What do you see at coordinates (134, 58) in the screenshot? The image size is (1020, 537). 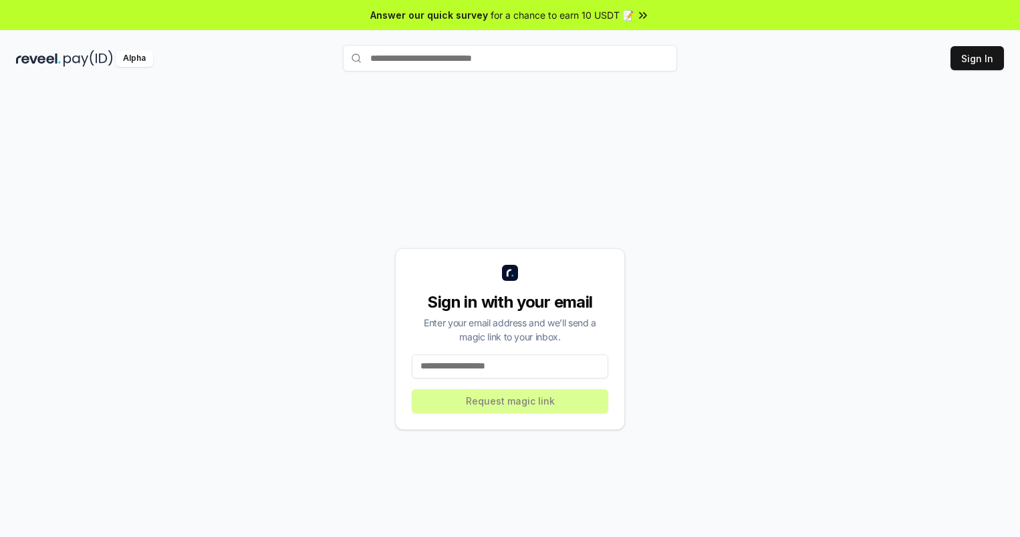 I see `div: Alpha` at bounding box center [134, 58].